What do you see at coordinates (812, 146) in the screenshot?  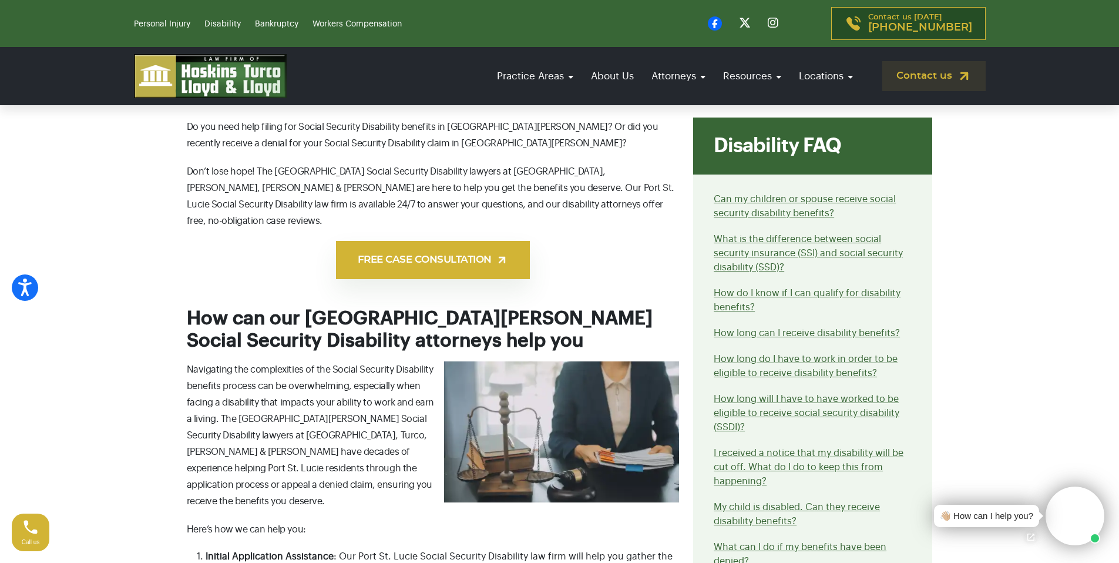 I see `div: Disability FAQ` at bounding box center [812, 146].